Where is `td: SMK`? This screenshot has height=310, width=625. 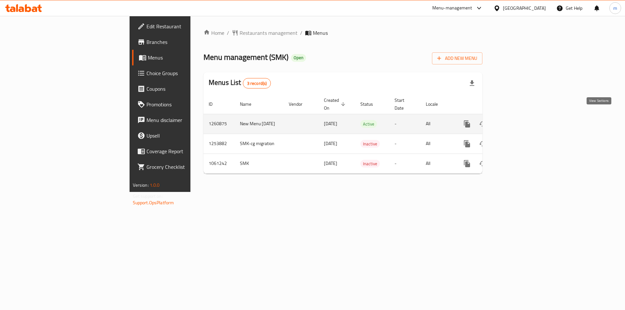 td: SMK is located at coordinates (259, 163).